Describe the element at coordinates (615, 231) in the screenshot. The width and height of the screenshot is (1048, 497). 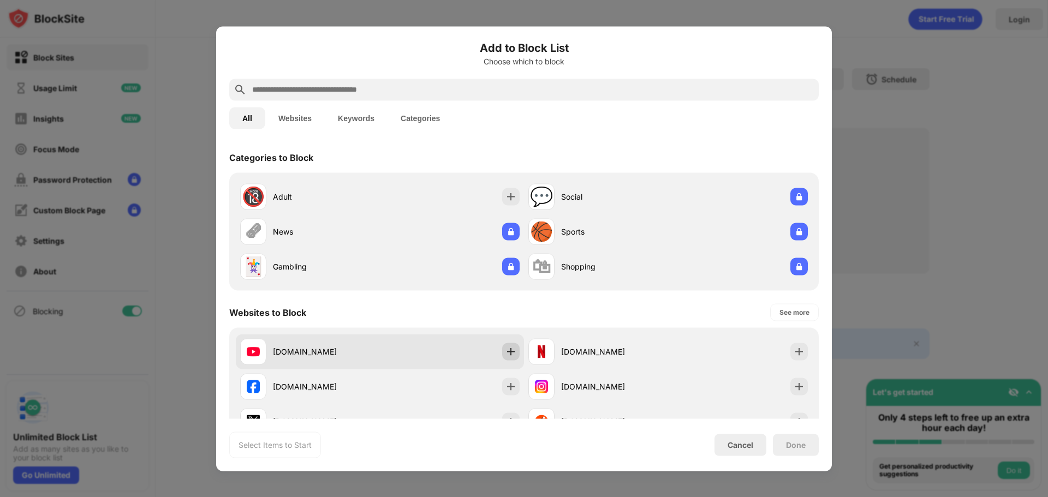
I see `div: Sports` at that location.